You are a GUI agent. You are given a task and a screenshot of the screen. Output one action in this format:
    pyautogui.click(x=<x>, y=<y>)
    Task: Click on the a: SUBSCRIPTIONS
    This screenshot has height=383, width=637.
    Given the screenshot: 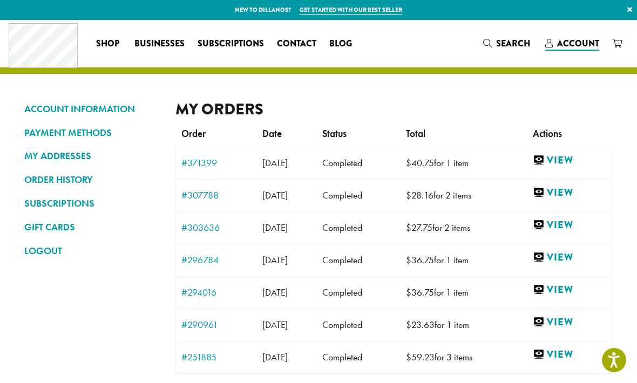 What is the action you would take?
    pyautogui.click(x=92, y=204)
    